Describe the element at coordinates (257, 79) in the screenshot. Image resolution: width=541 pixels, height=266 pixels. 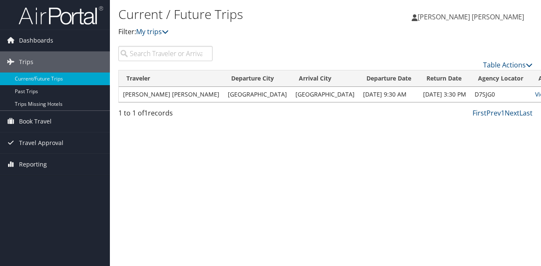
I see `th: Departure City: activate to sort column ascending` at that location.